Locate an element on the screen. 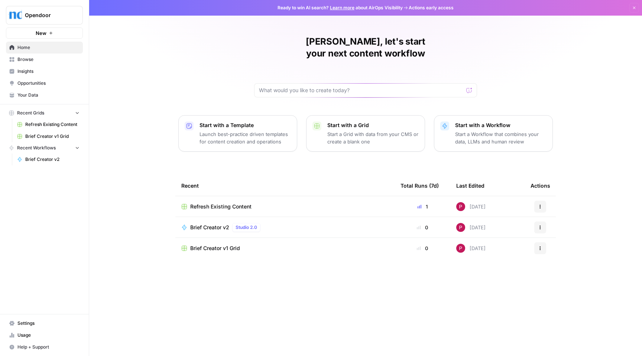  span: Studio 2.0 is located at coordinates (246, 227).